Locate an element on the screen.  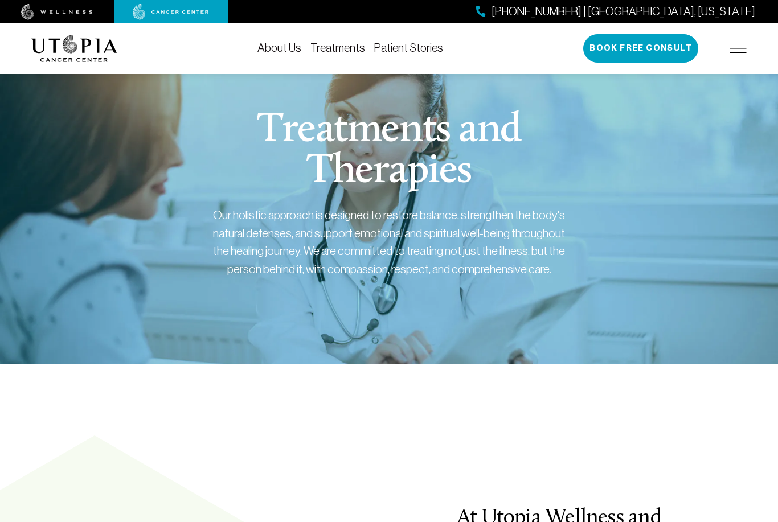
div: Our holistic approach is designed to restore balance, strengthen the body's natural defenses, and... is located at coordinates (389, 242).